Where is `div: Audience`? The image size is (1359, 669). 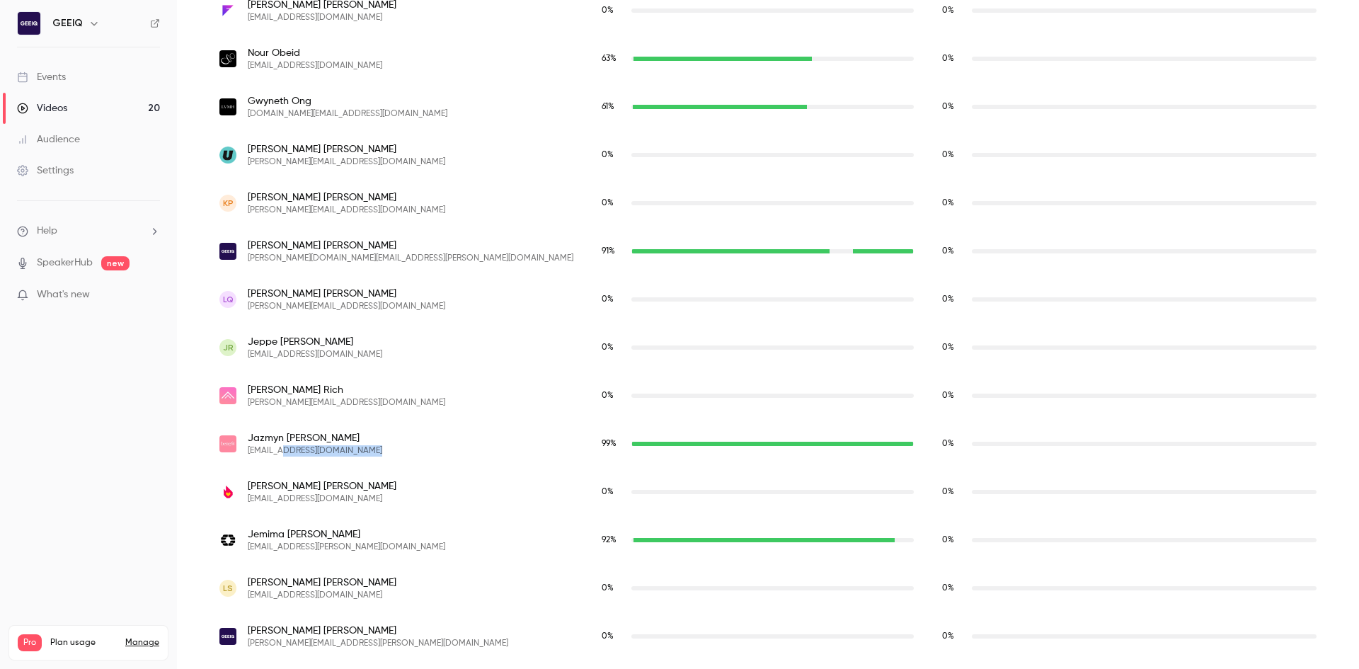
div: Audience is located at coordinates (48, 139).